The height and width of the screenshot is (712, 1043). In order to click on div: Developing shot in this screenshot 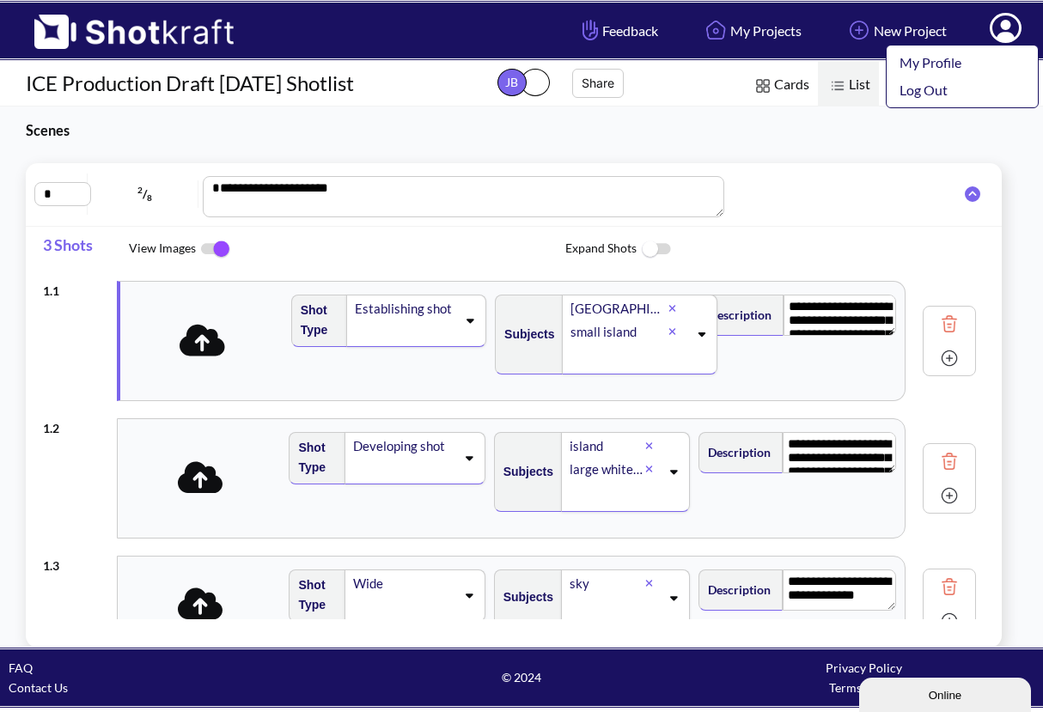, I will do `click(403, 446)`.